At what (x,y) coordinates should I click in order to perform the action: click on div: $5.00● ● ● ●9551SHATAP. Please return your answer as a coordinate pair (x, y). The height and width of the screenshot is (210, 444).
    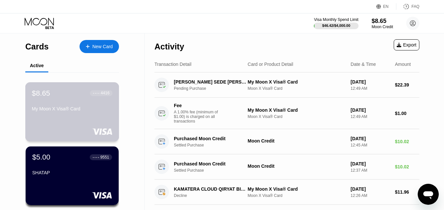
    Looking at the image, I should click on (72, 176).